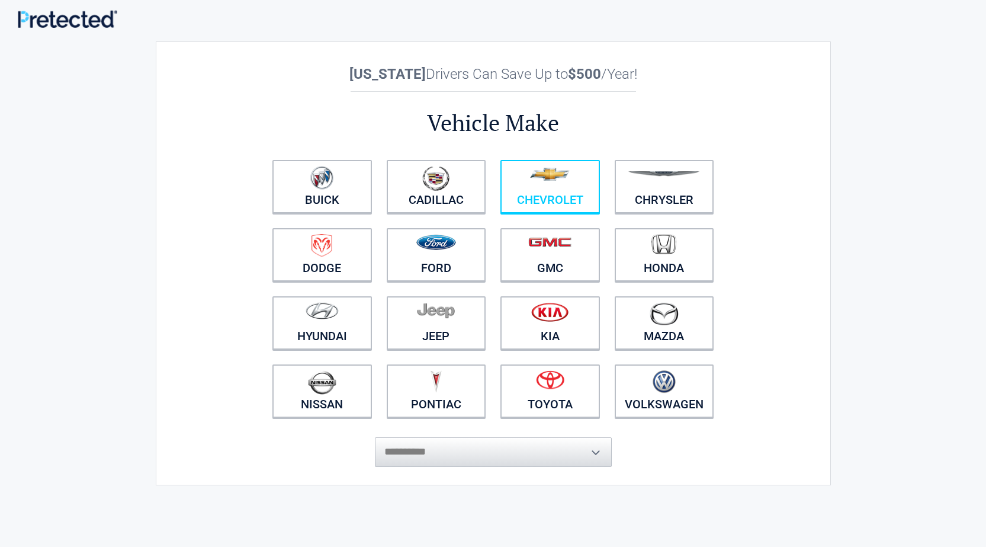 The image size is (986, 547). I want to click on img: dodge, so click(322, 245).